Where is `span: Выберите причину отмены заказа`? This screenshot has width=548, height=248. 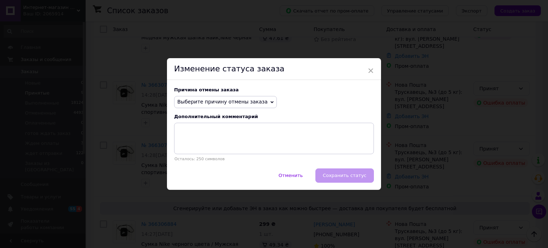
span: Выберите причину отмены заказа is located at coordinates (222, 102).